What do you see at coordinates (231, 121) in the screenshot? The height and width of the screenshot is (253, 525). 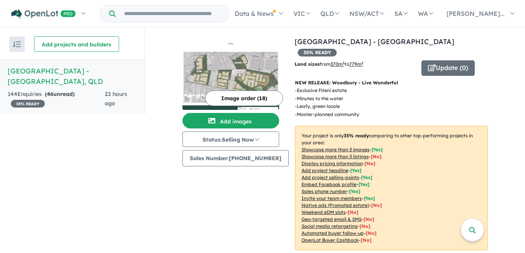 I see `button: Add images` at bounding box center [231, 121].